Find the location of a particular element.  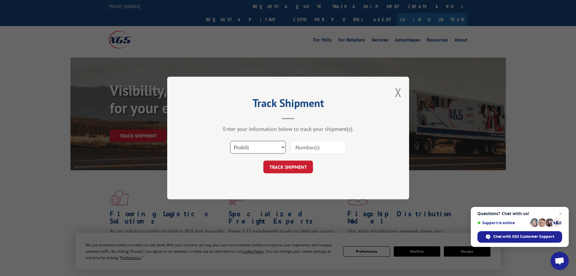

div: Chat with XGS Customer Support is located at coordinates (520, 237).